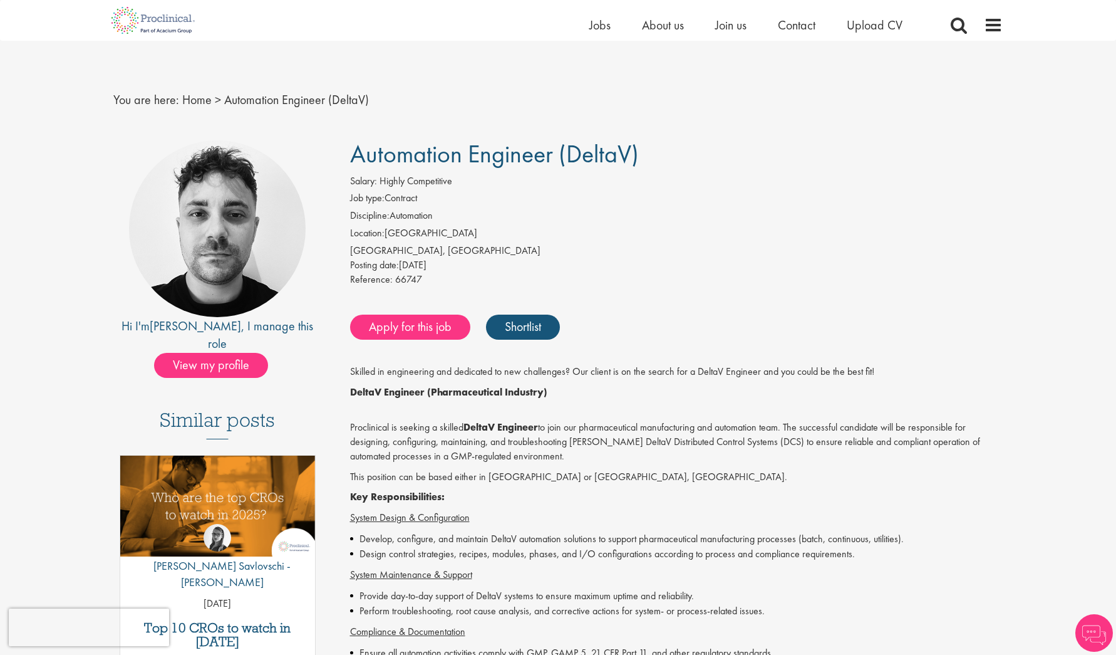  I want to click on span: Posting date:, so click(375, 264).